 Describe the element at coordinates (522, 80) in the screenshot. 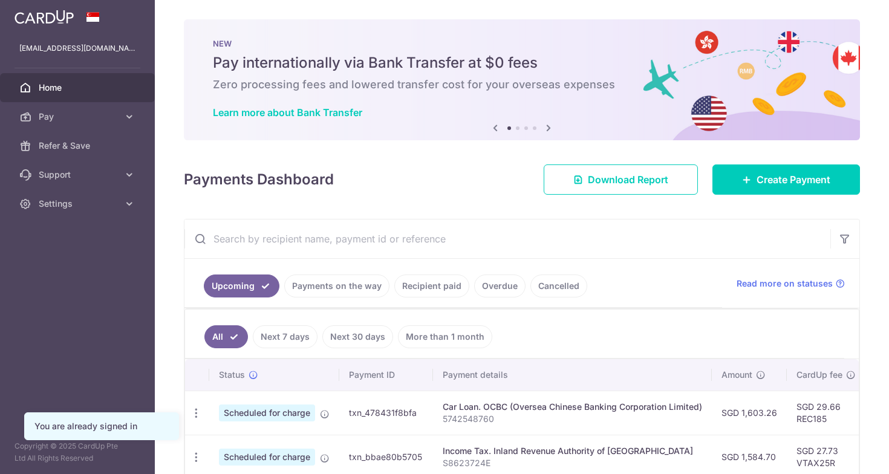

I see `img: Bank transfer banner` at that location.